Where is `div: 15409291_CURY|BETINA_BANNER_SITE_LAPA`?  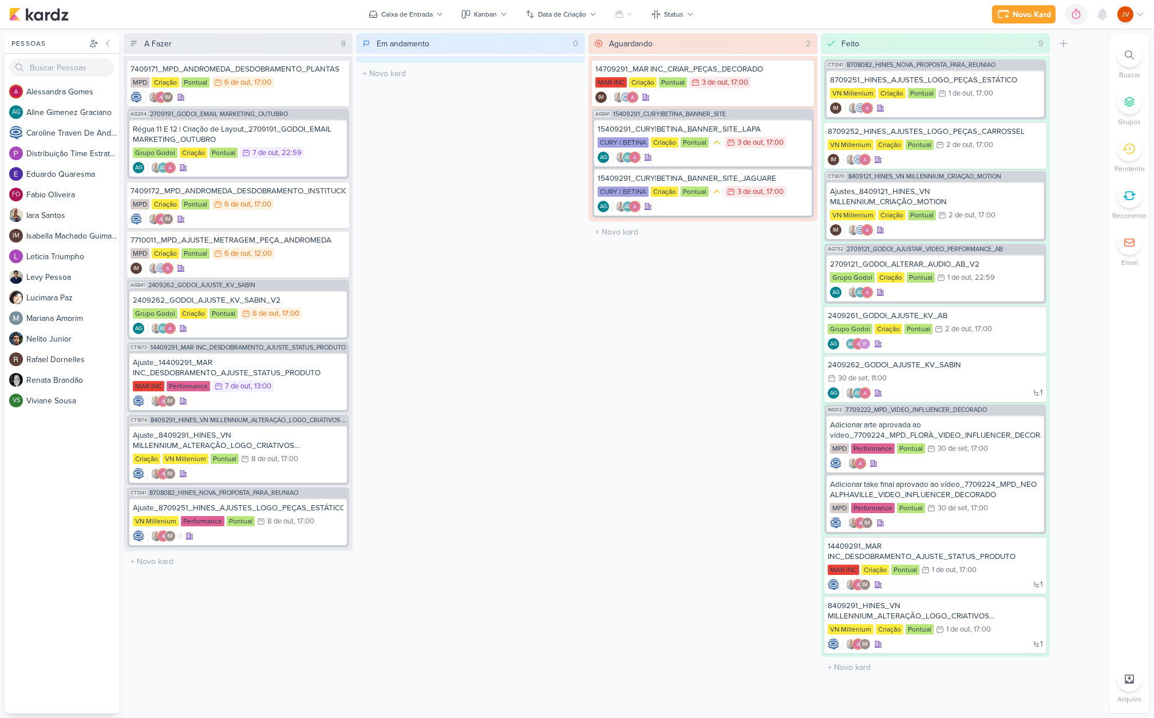 div: 15409291_CURY|BETINA_BANNER_SITE_LAPA is located at coordinates (703, 129).